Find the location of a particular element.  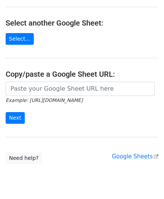

h4: Copy/paste a Google Sheet URL: is located at coordinates (82, 74).